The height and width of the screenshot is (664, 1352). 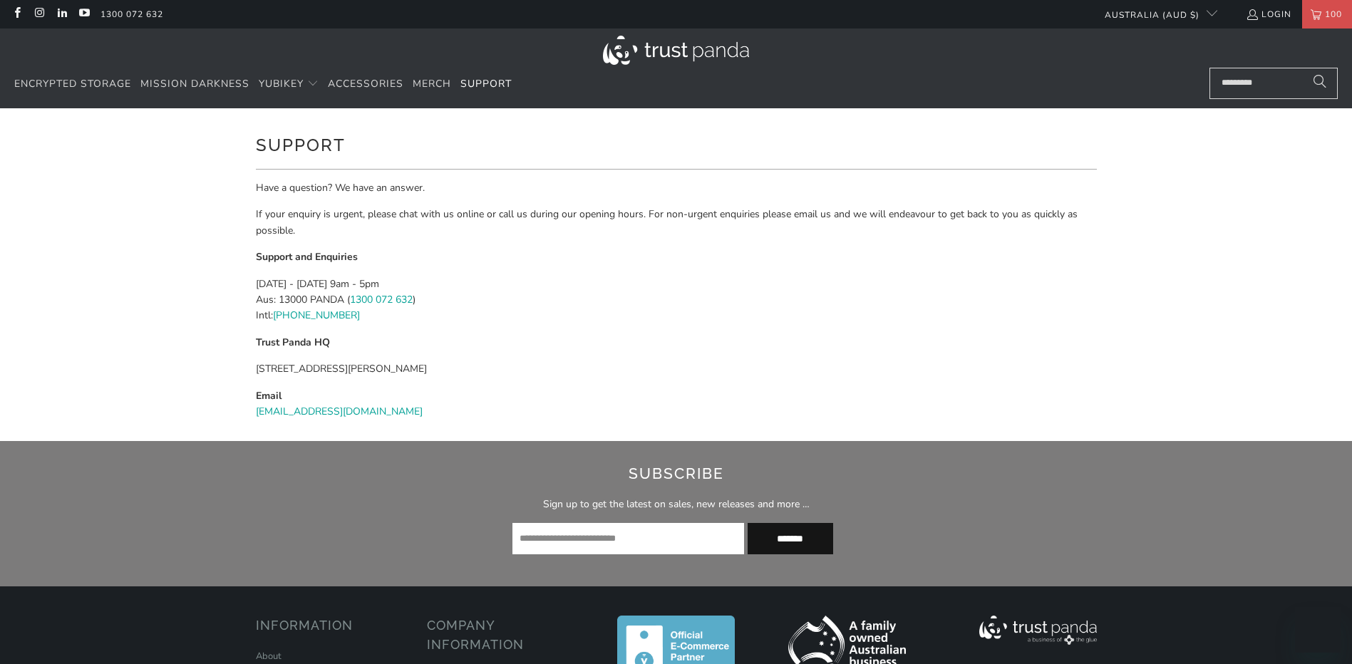 I want to click on img: Trust Panda Australia, so click(x=676, y=50).